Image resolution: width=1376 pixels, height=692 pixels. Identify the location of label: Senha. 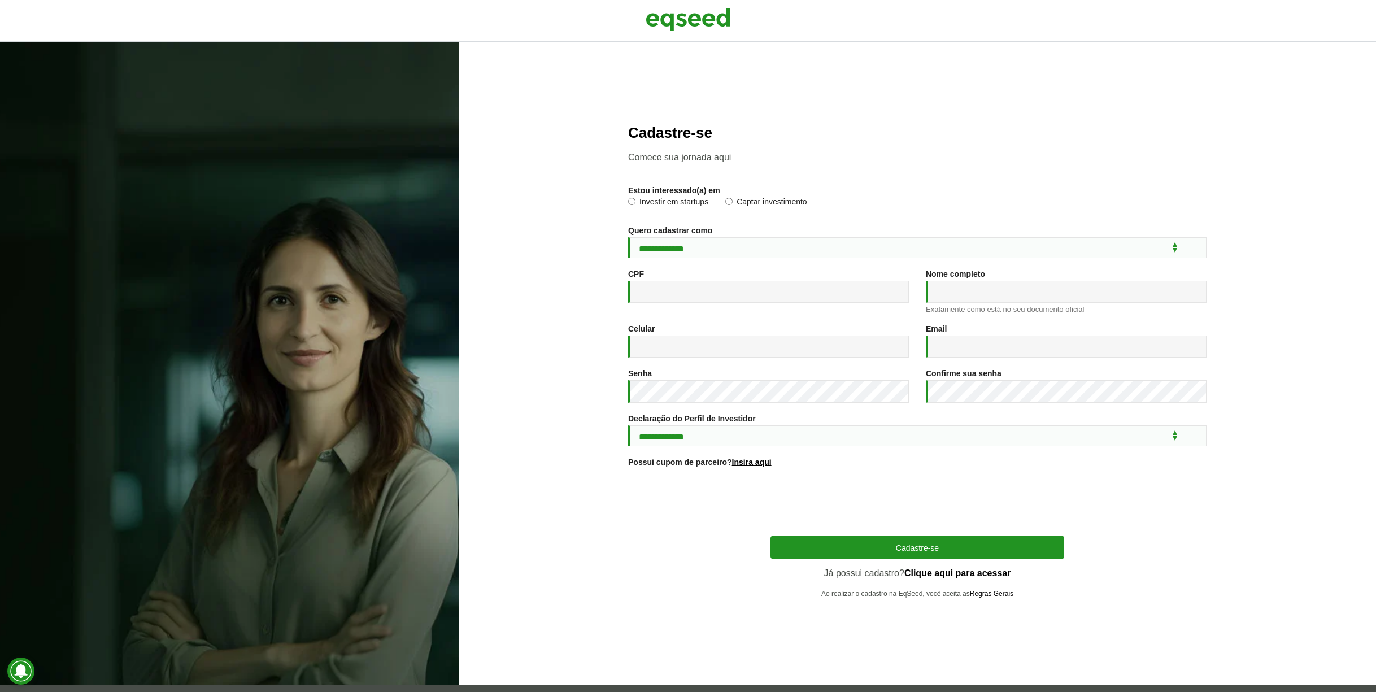
(640, 373).